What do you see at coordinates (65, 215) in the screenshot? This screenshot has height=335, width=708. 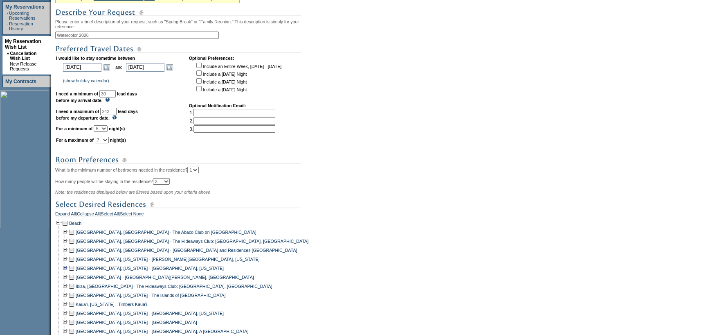 I see `a: Expand All` at bounding box center [65, 215].